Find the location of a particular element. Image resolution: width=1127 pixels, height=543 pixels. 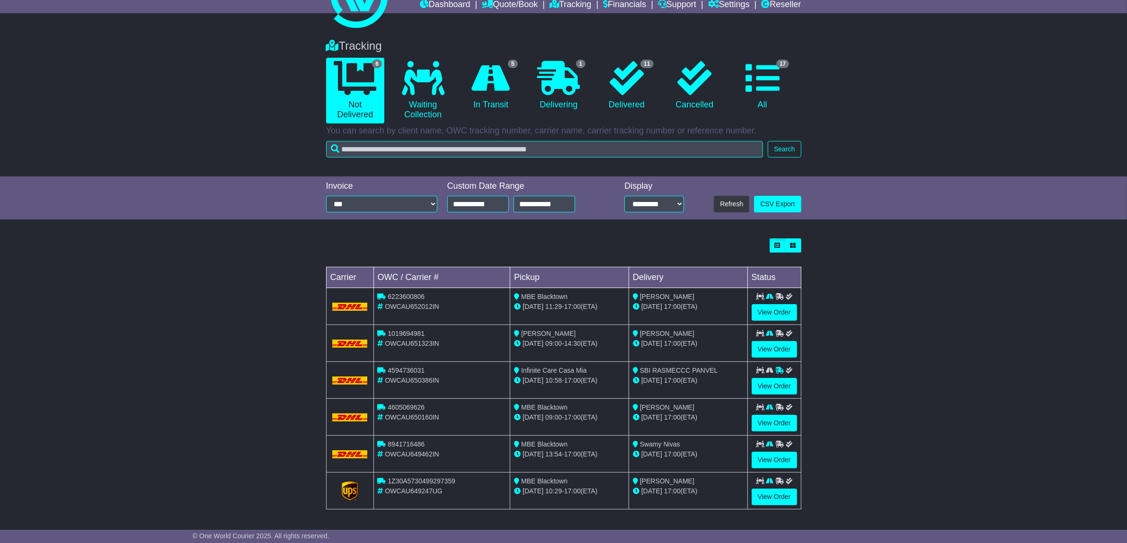

td: Carrier is located at coordinates (350, 278).